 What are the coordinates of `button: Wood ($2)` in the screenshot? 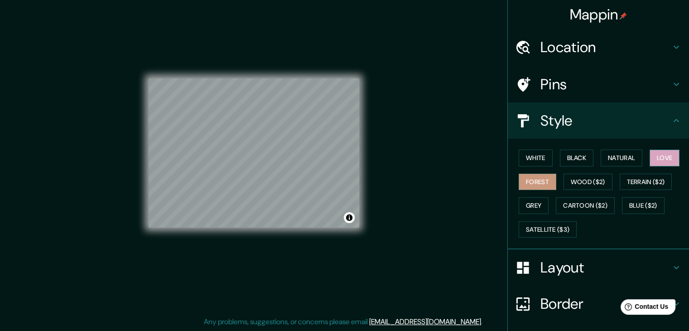 It's located at (588, 182).